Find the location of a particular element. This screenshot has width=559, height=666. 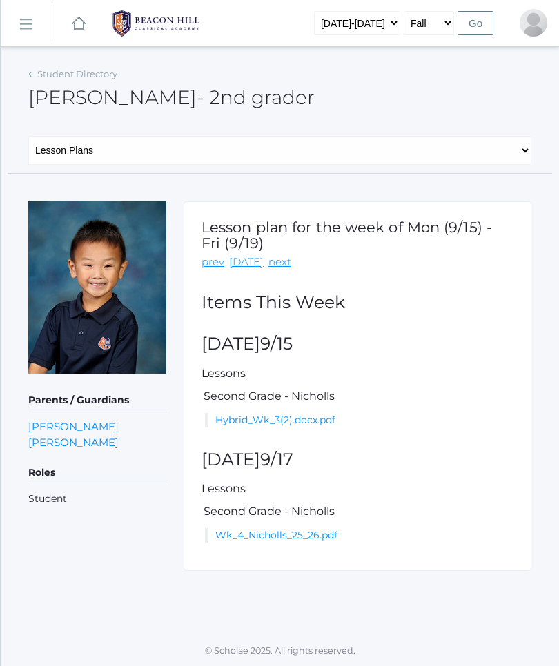

img: John Ip is located at coordinates (97, 288).